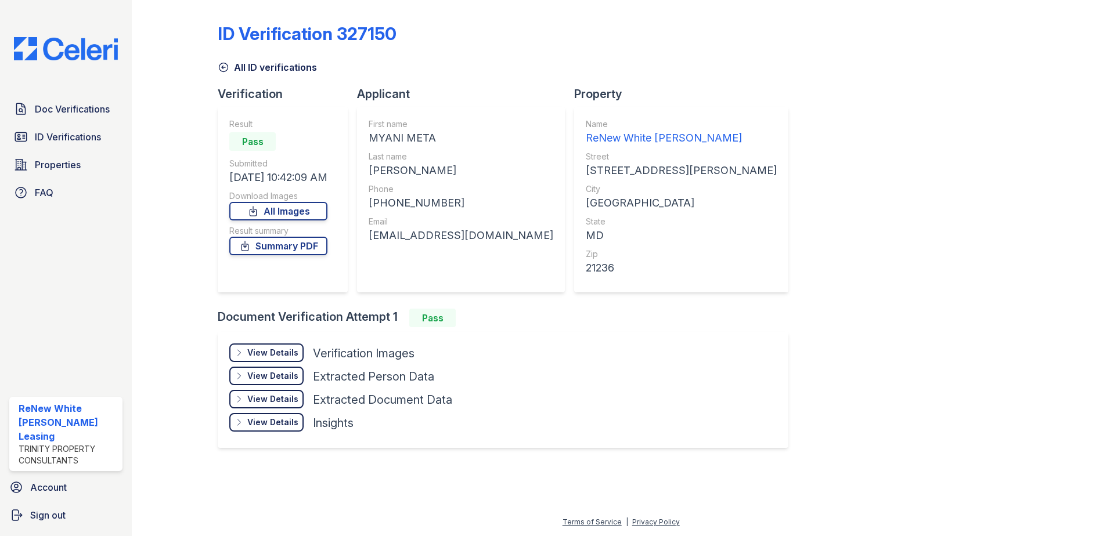  What do you see at coordinates (333, 423) in the screenshot?
I see `div: Insights` at bounding box center [333, 423].